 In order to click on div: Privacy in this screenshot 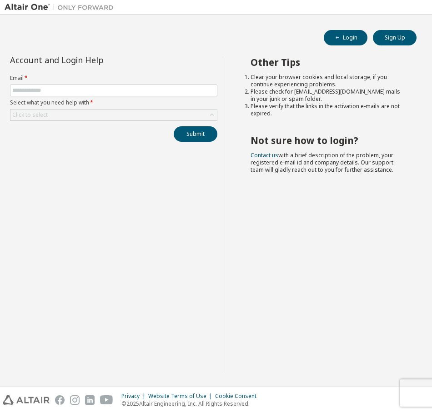, I will do `click(135, 396)`.